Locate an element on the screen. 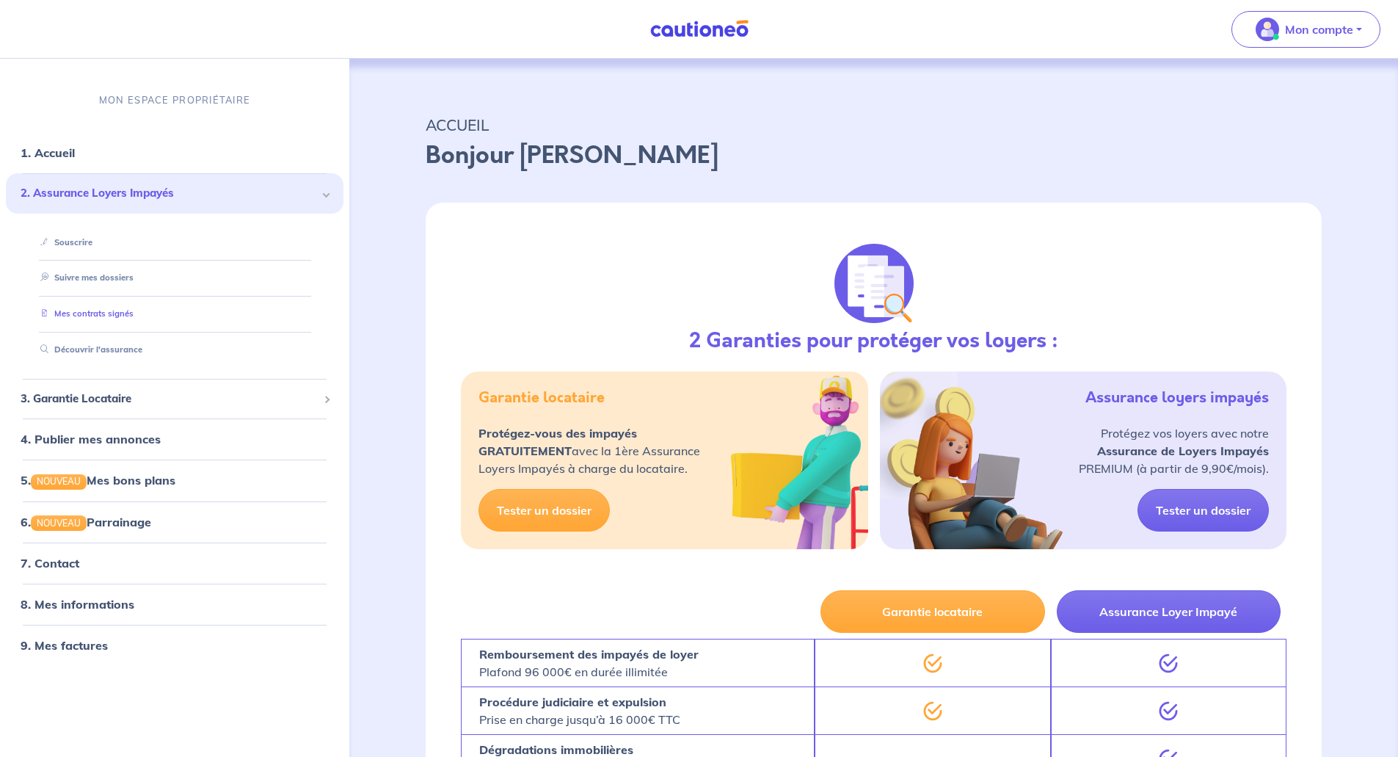 Image resolution: width=1398 pixels, height=757 pixels. div: 3. Garantie Locataire is located at coordinates (175, 399).